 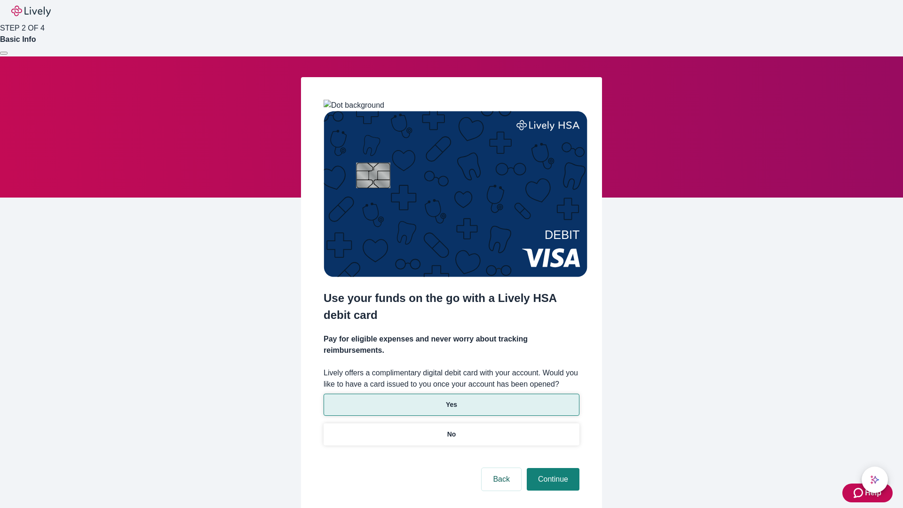 What do you see at coordinates (451, 404) in the screenshot?
I see `button: Yes` at bounding box center [451, 404].